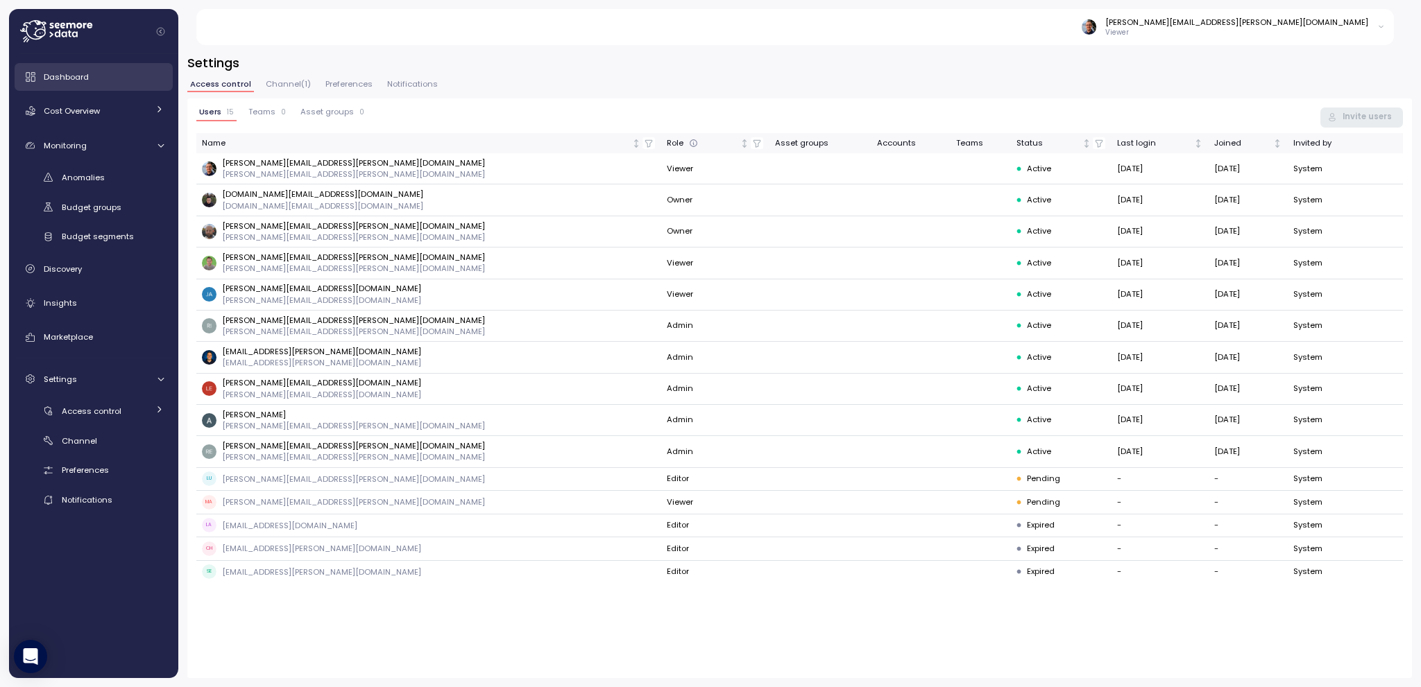  Describe the element at coordinates (94, 237) in the screenshot. I see `a: Budget segments` at that location.